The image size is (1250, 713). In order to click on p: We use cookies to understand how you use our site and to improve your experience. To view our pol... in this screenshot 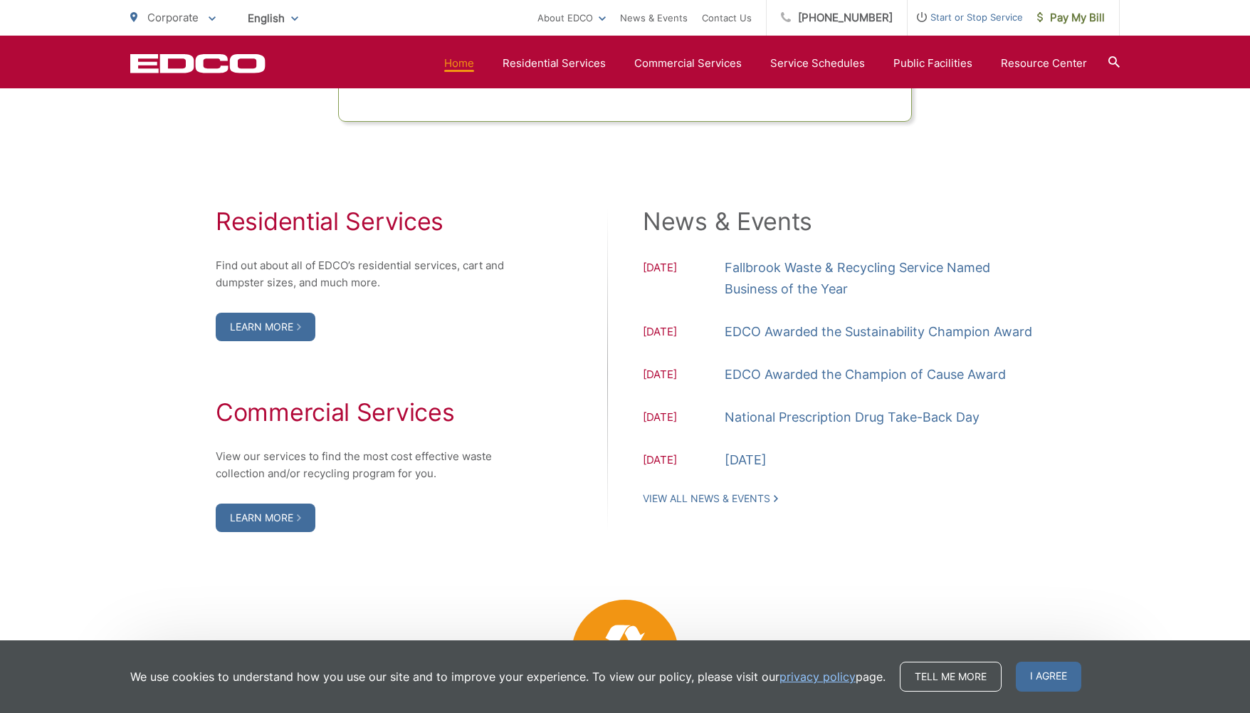, I will do `click(508, 676)`.